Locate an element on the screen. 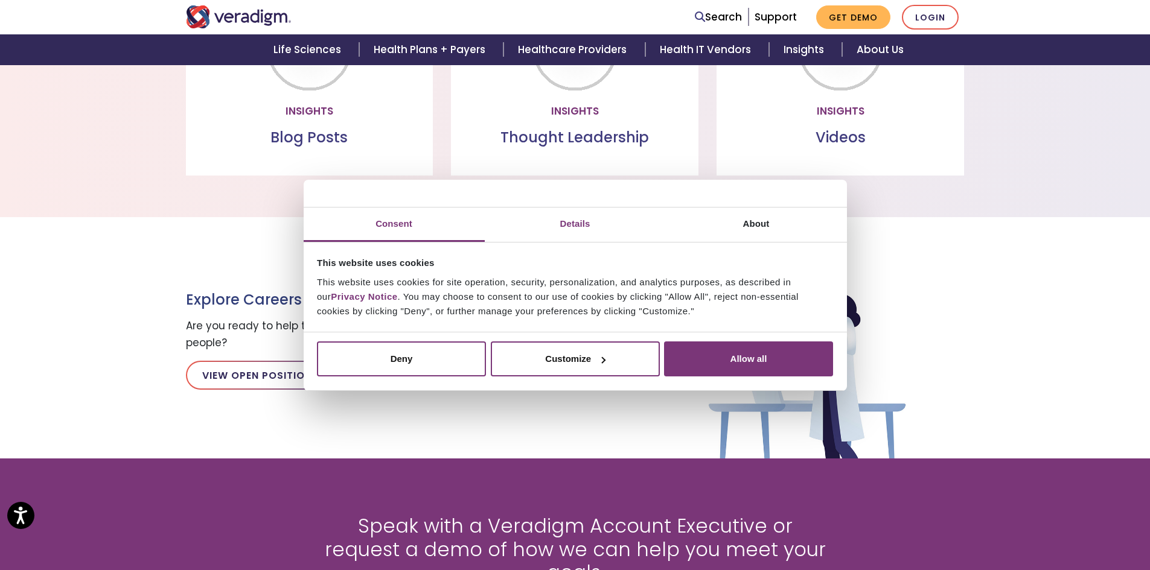 Image resolution: width=1150 pixels, height=570 pixels. div: This website uses cookies is located at coordinates (575, 263).